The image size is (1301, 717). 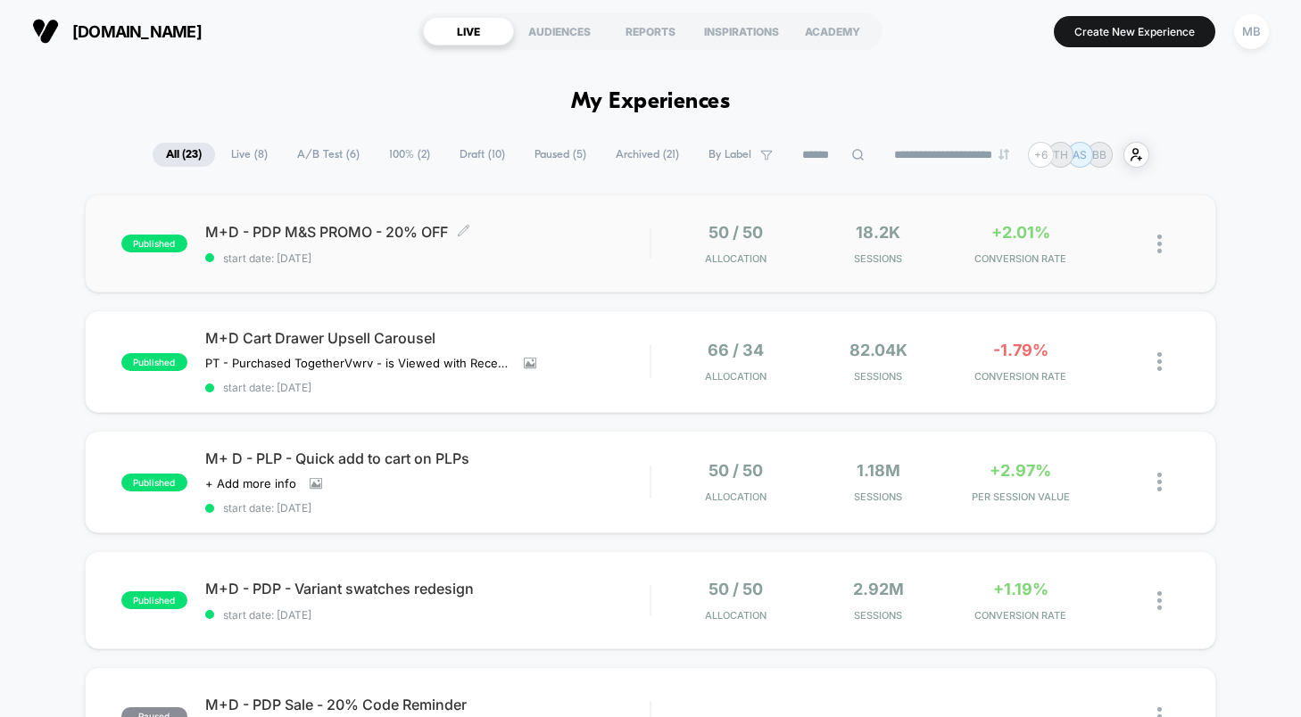 I want to click on span: 82.04k, so click(x=878, y=350).